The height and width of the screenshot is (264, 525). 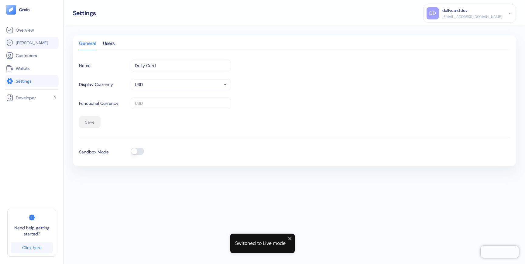 What do you see at coordinates (32, 248) in the screenshot?
I see `div: Click here` at bounding box center [32, 248].